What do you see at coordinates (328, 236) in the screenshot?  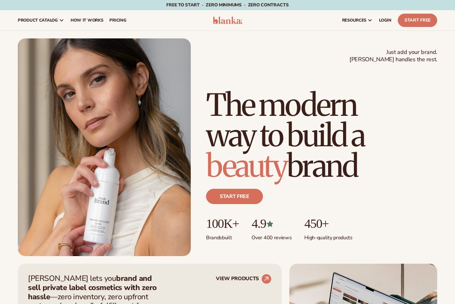 I see `p: High-quality products` at bounding box center [328, 236].